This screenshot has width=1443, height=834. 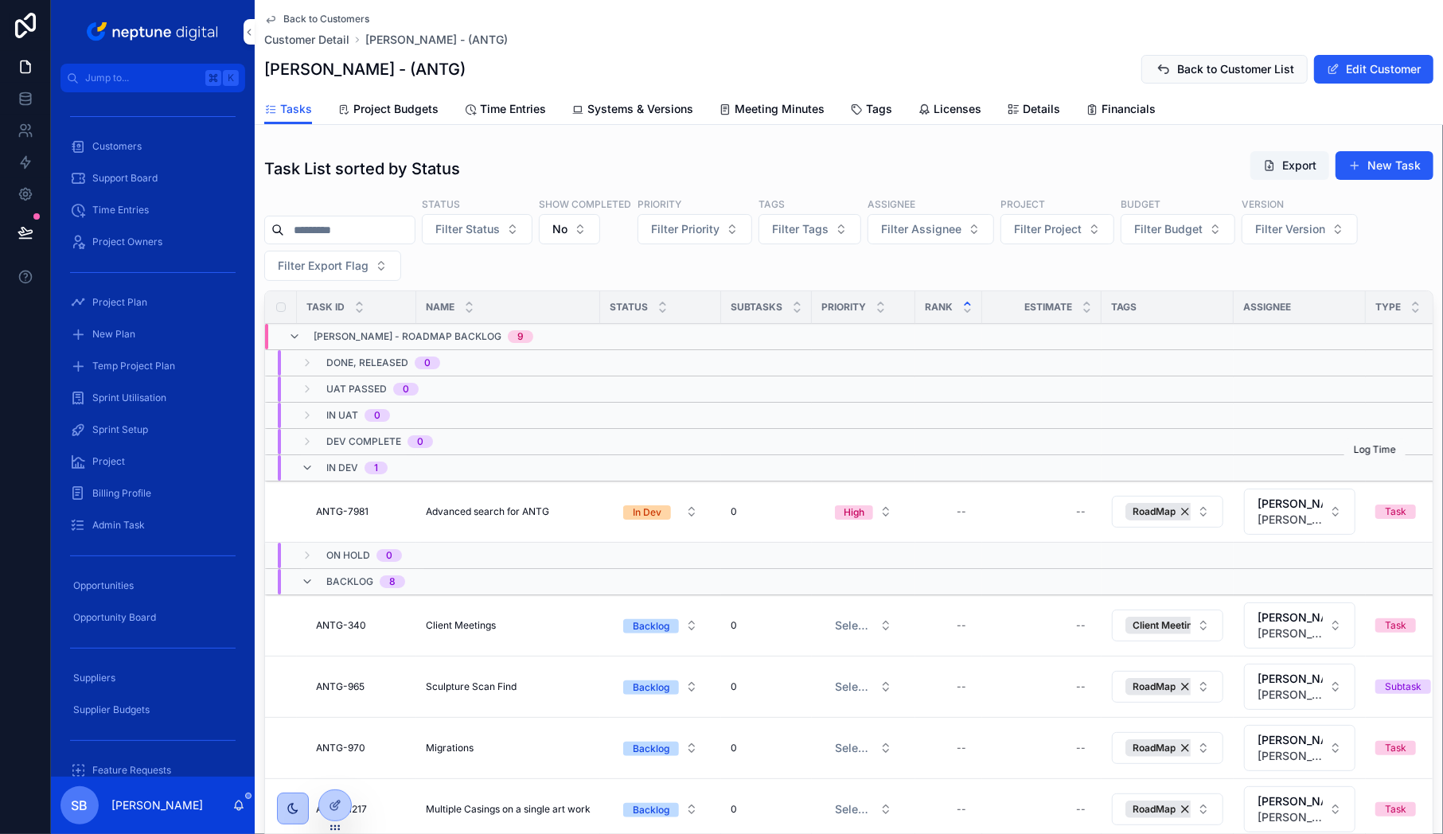 What do you see at coordinates (376, 468) in the screenshot?
I see `div: 1` at bounding box center [376, 468].